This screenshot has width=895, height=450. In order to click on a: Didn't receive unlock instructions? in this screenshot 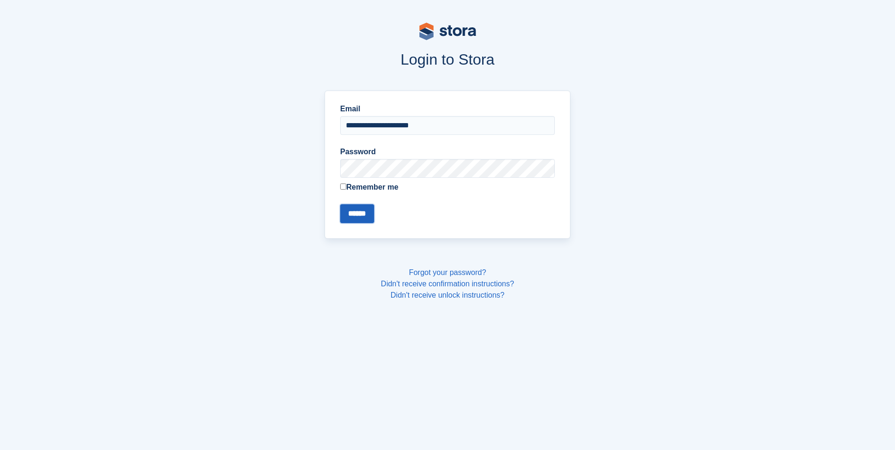, I will do `click(447, 295)`.